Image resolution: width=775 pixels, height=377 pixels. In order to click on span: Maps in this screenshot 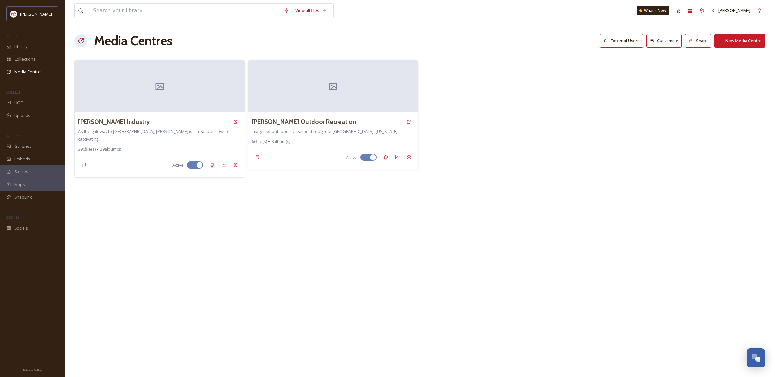, I will do `click(19, 184)`.